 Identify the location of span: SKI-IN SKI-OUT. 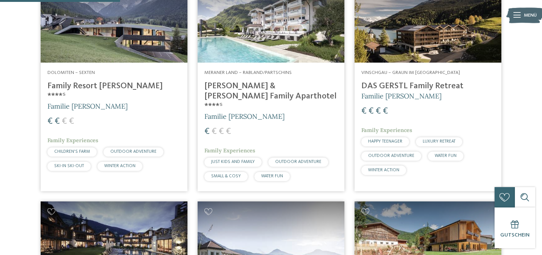
(69, 166).